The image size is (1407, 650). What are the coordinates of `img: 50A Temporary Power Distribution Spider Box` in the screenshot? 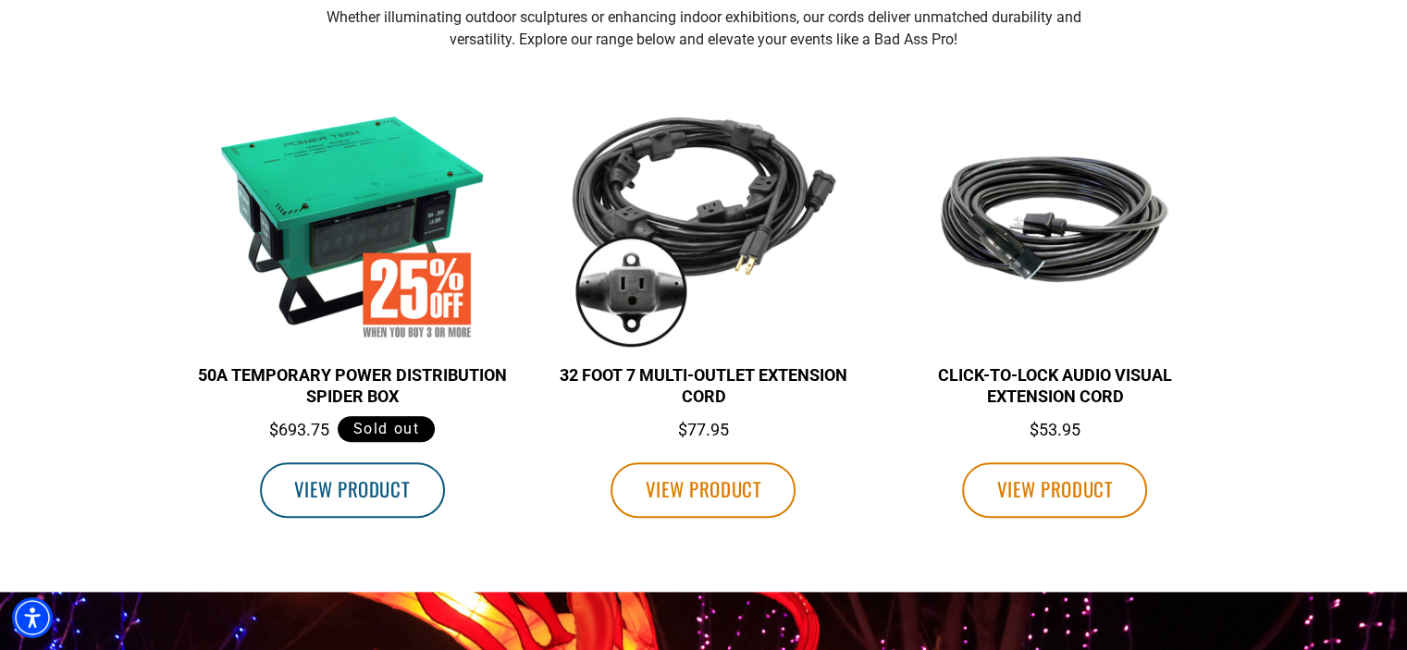 It's located at (352, 219).